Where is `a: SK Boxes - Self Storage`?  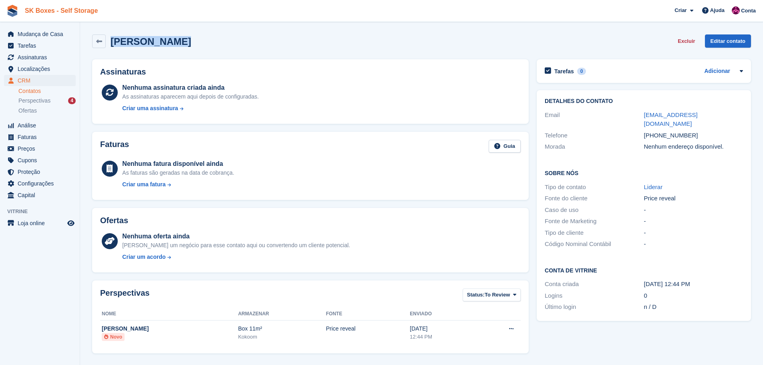 a: SK Boxes - Self Storage is located at coordinates (61, 10).